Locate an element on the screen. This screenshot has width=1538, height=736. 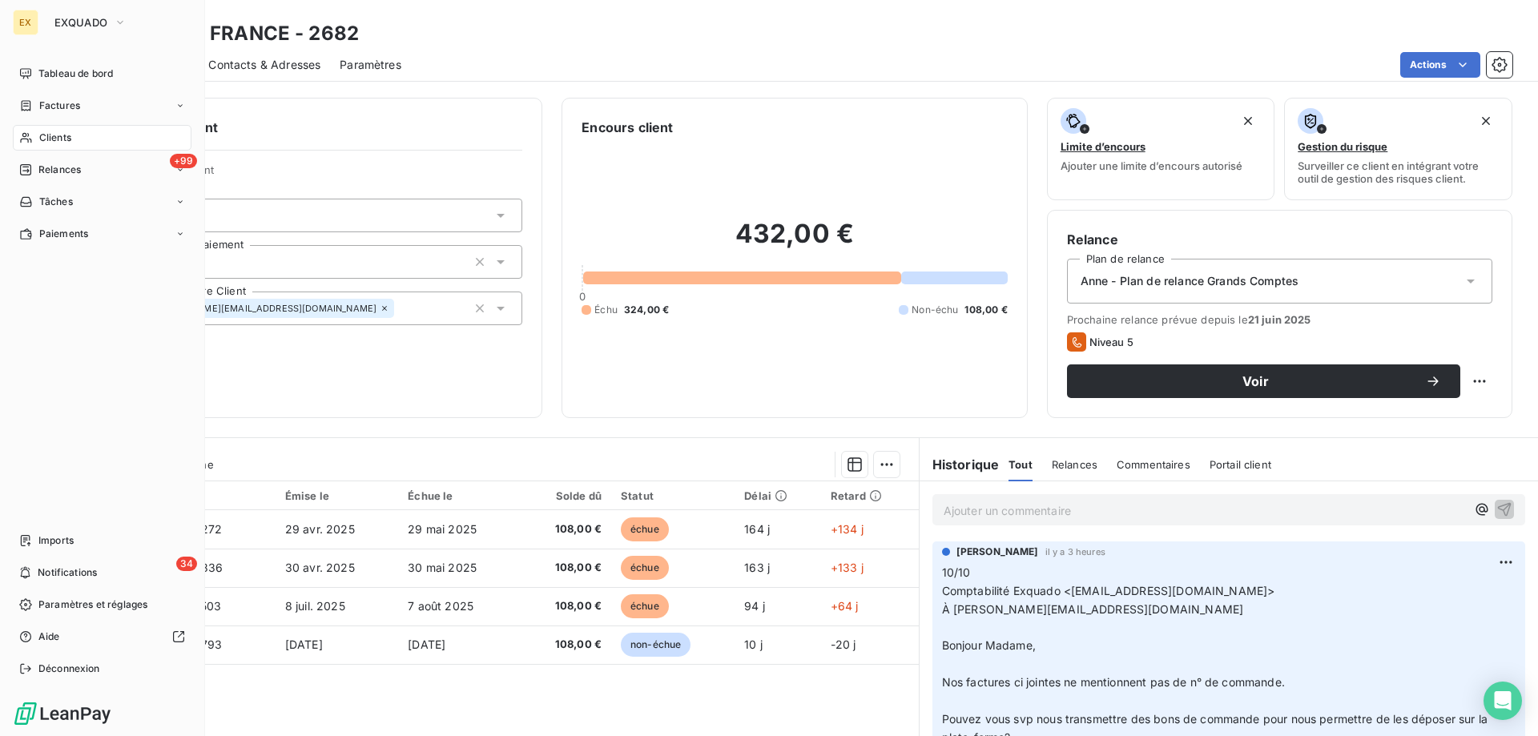
span: Portail client is located at coordinates (1240, 465).